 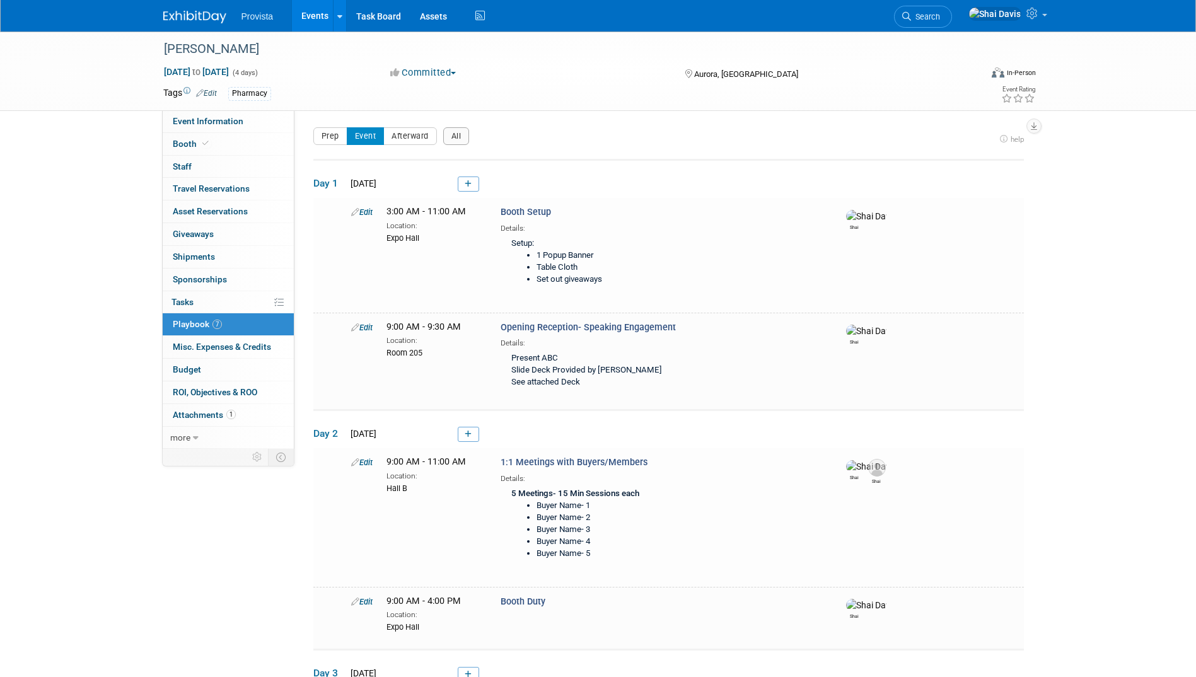 I want to click on span: ROI, Objectives & ROO, so click(x=215, y=392).